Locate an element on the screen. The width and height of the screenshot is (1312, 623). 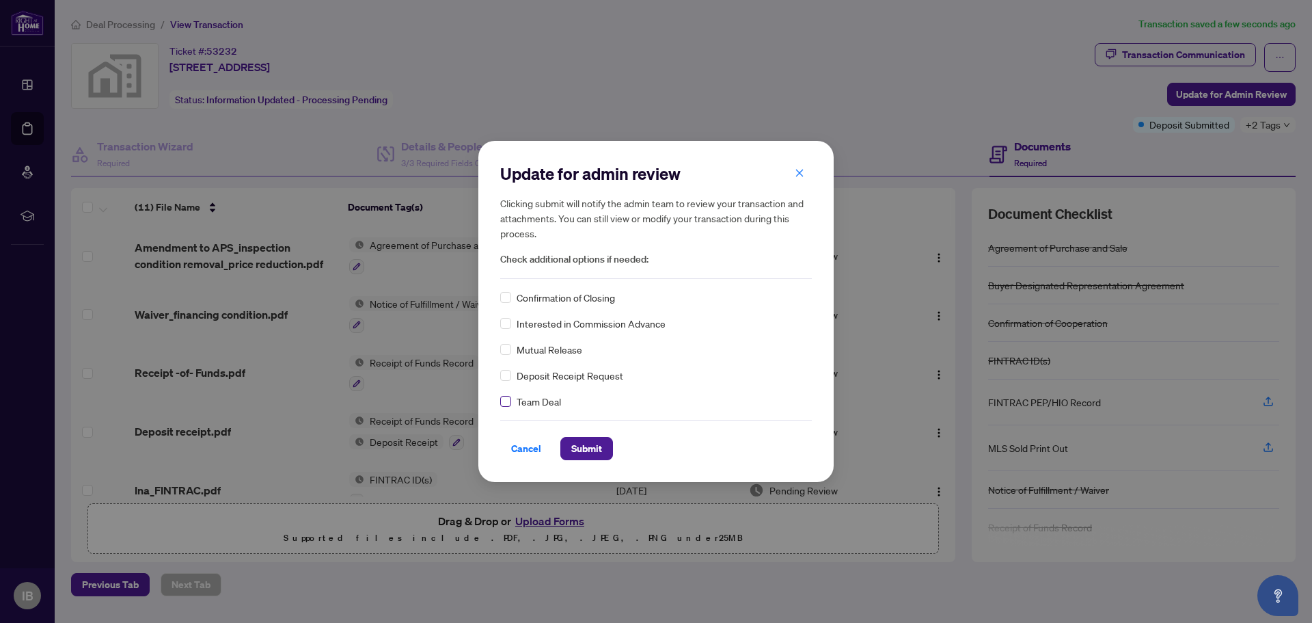
span: Check additional options if needed: is located at coordinates (656, 259).